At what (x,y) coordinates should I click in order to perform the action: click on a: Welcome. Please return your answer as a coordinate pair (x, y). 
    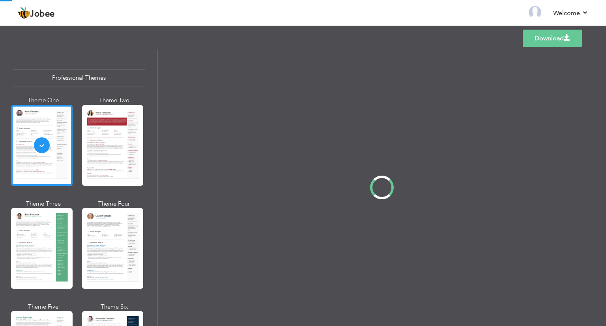
    Looking at the image, I should click on (571, 13).